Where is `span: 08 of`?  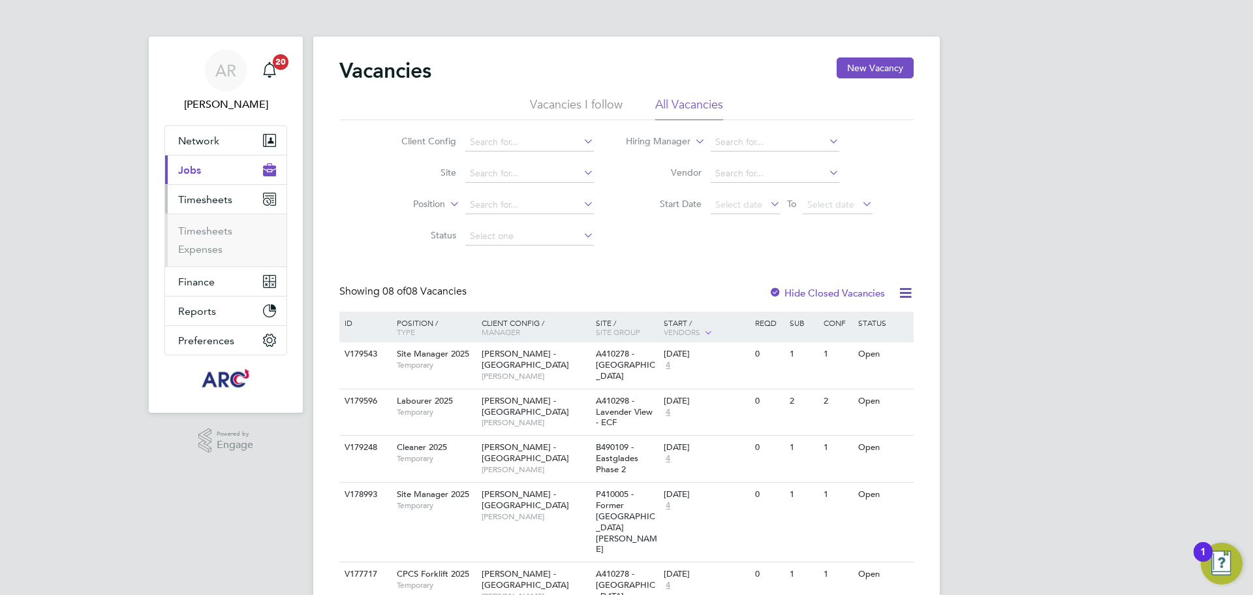 span: 08 of is located at coordinates (394, 291).